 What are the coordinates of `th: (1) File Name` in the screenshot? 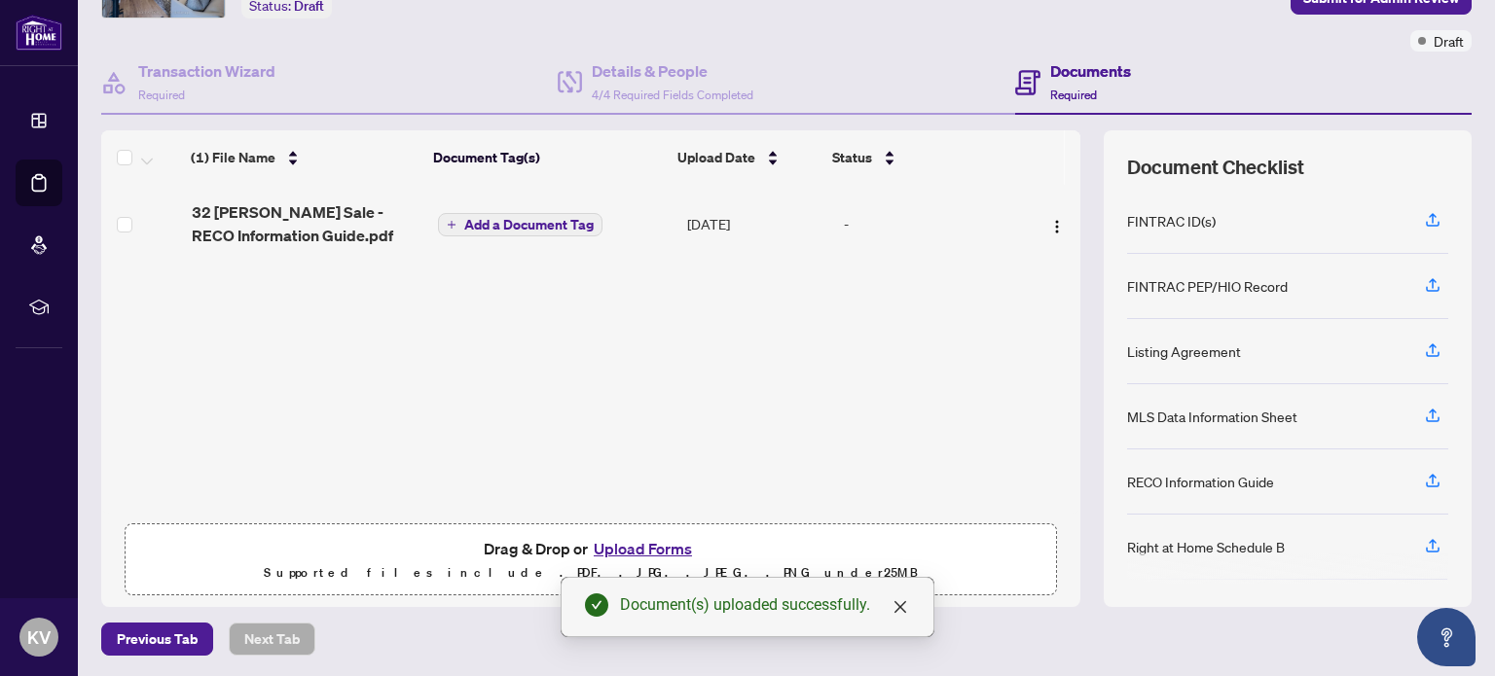 It's located at (304, 158).